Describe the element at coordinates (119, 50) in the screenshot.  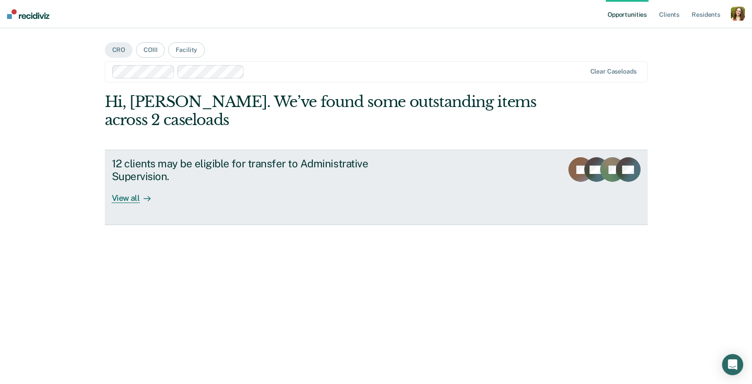
I see `button: CRO` at that location.